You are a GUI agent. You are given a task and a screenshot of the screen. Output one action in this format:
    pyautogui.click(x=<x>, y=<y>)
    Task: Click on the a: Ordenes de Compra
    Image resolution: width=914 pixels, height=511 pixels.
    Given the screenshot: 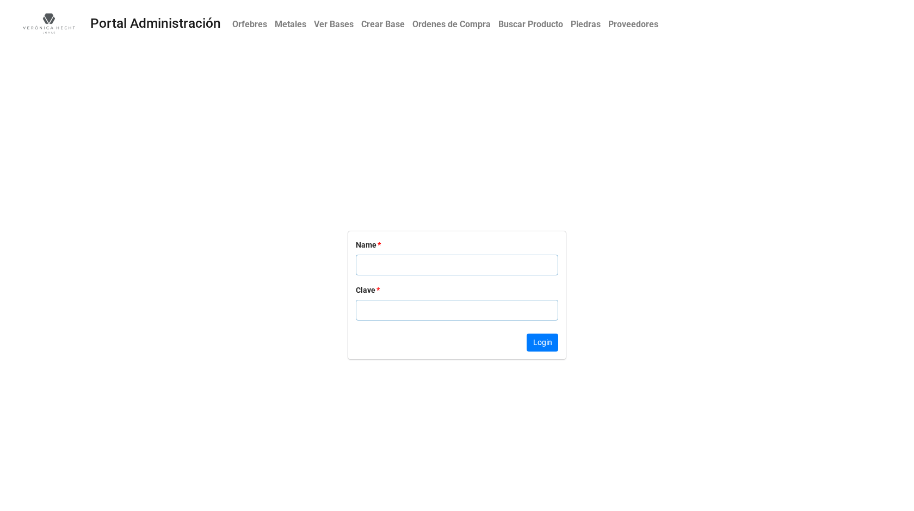 What is the action you would take?
    pyautogui.click(x=452, y=24)
    